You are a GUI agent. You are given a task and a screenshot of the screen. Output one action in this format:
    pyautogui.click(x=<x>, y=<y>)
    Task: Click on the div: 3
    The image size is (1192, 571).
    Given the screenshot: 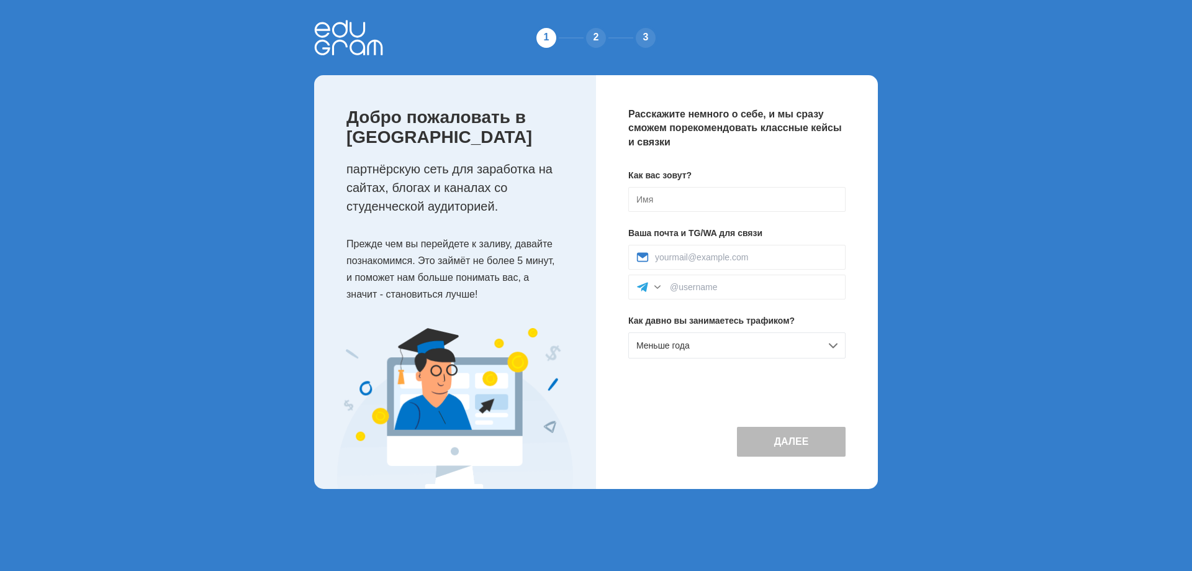 What is the action you would take?
    pyautogui.click(x=646, y=38)
    